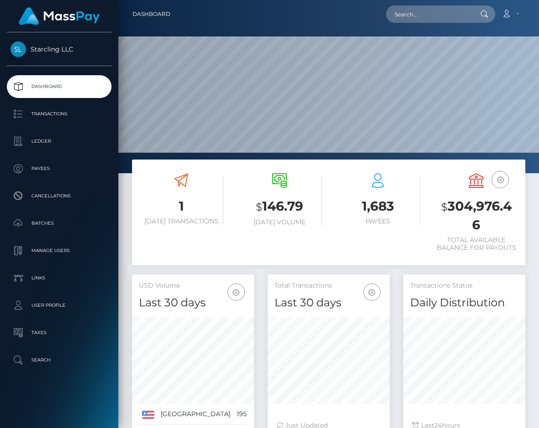 The width and height of the screenshot is (539, 428). Describe the element at coordinates (59, 196) in the screenshot. I see `p: Cancellations` at that location.